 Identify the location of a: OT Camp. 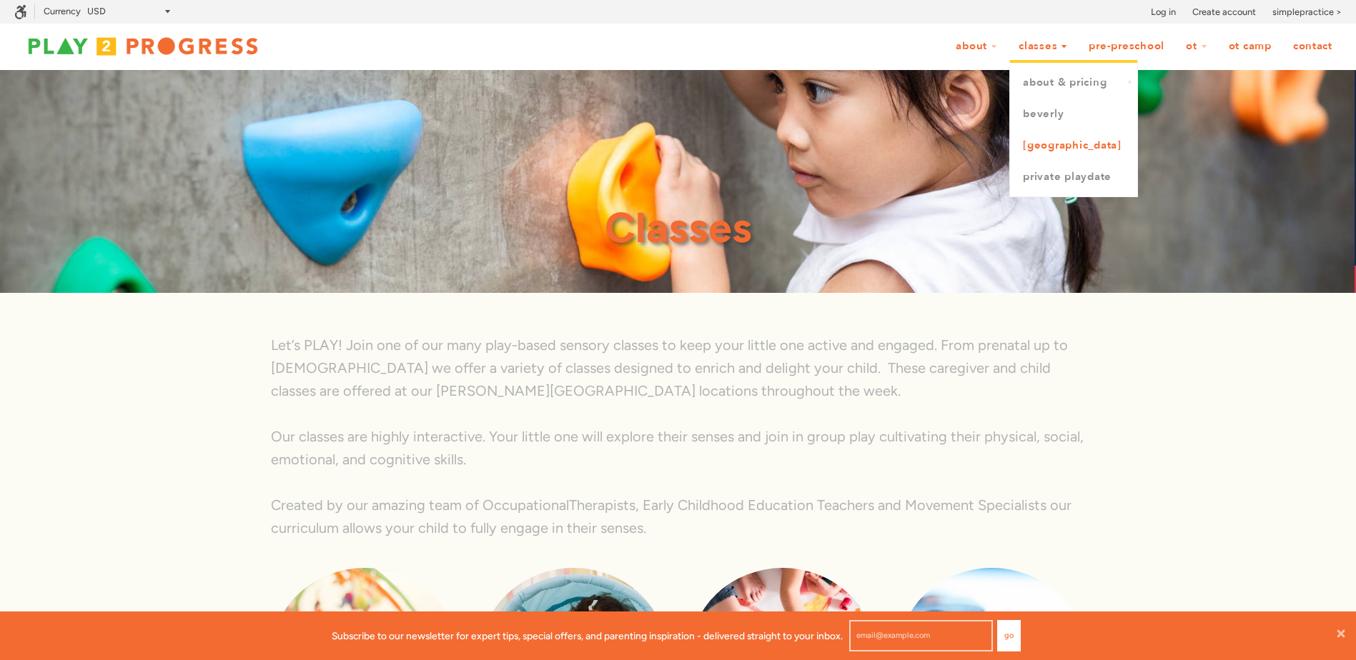
(1250, 46).